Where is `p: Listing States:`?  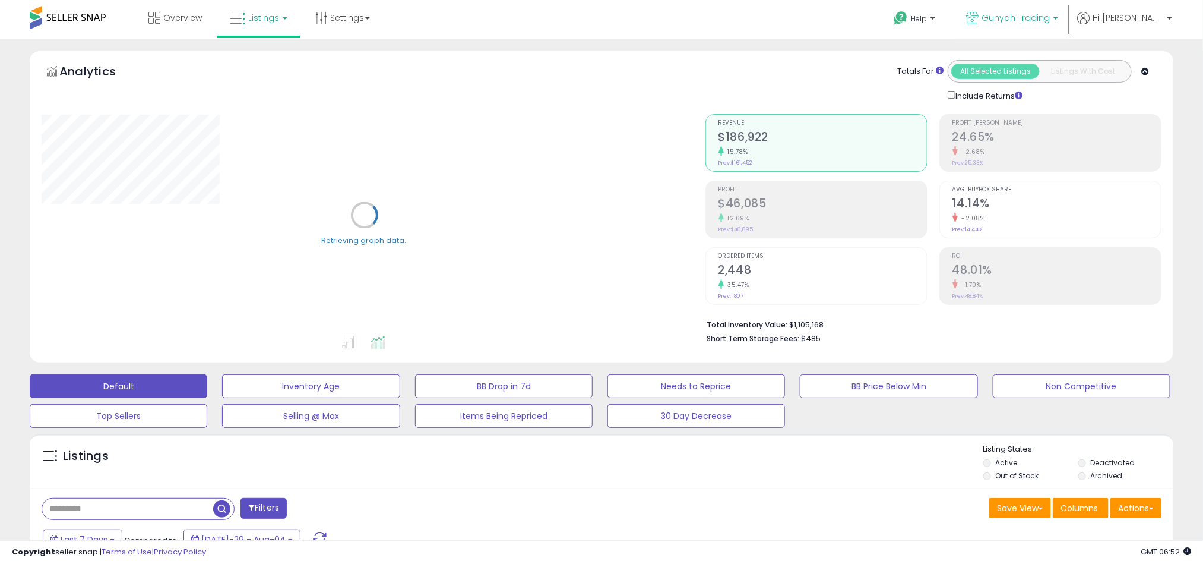
p: Listing States: is located at coordinates (1078, 449).